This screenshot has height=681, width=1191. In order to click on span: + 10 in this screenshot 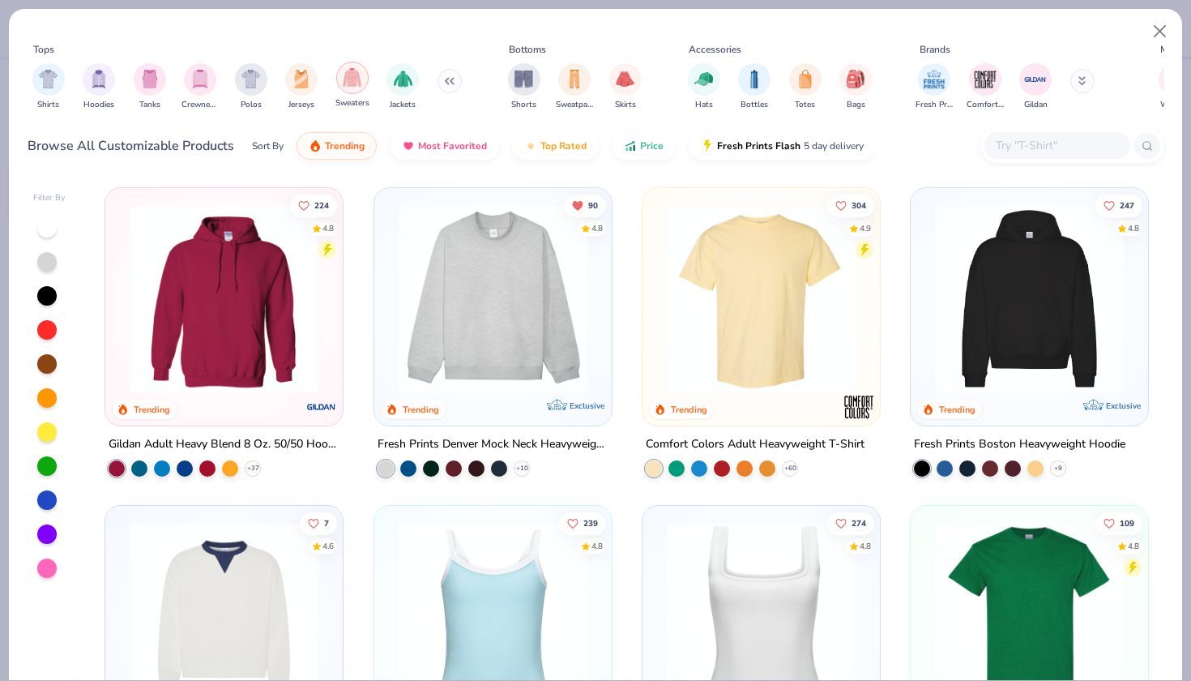, I will do `click(521, 468)`.